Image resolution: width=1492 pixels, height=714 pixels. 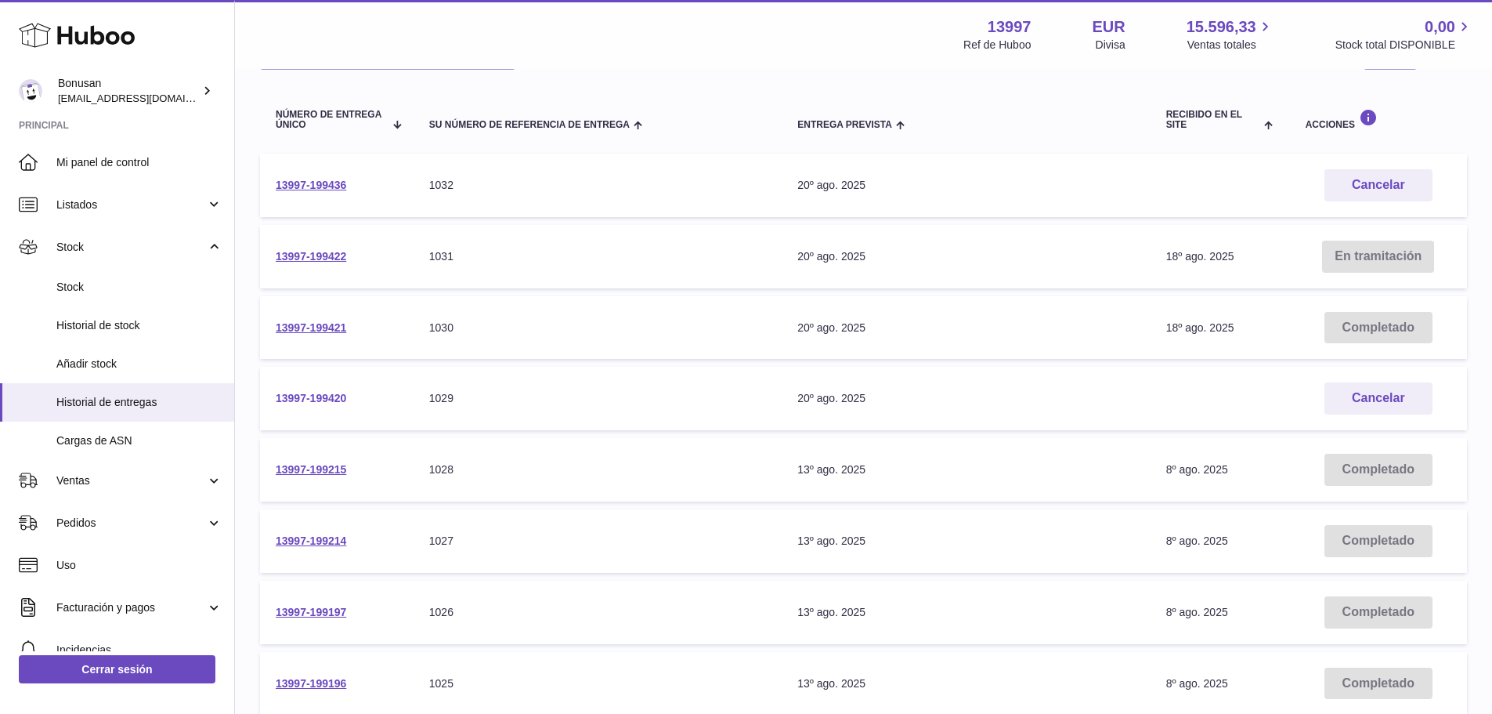 What do you see at coordinates (131, 480) in the screenshot?
I see `span: Ventas` at bounding box center [131, 480].